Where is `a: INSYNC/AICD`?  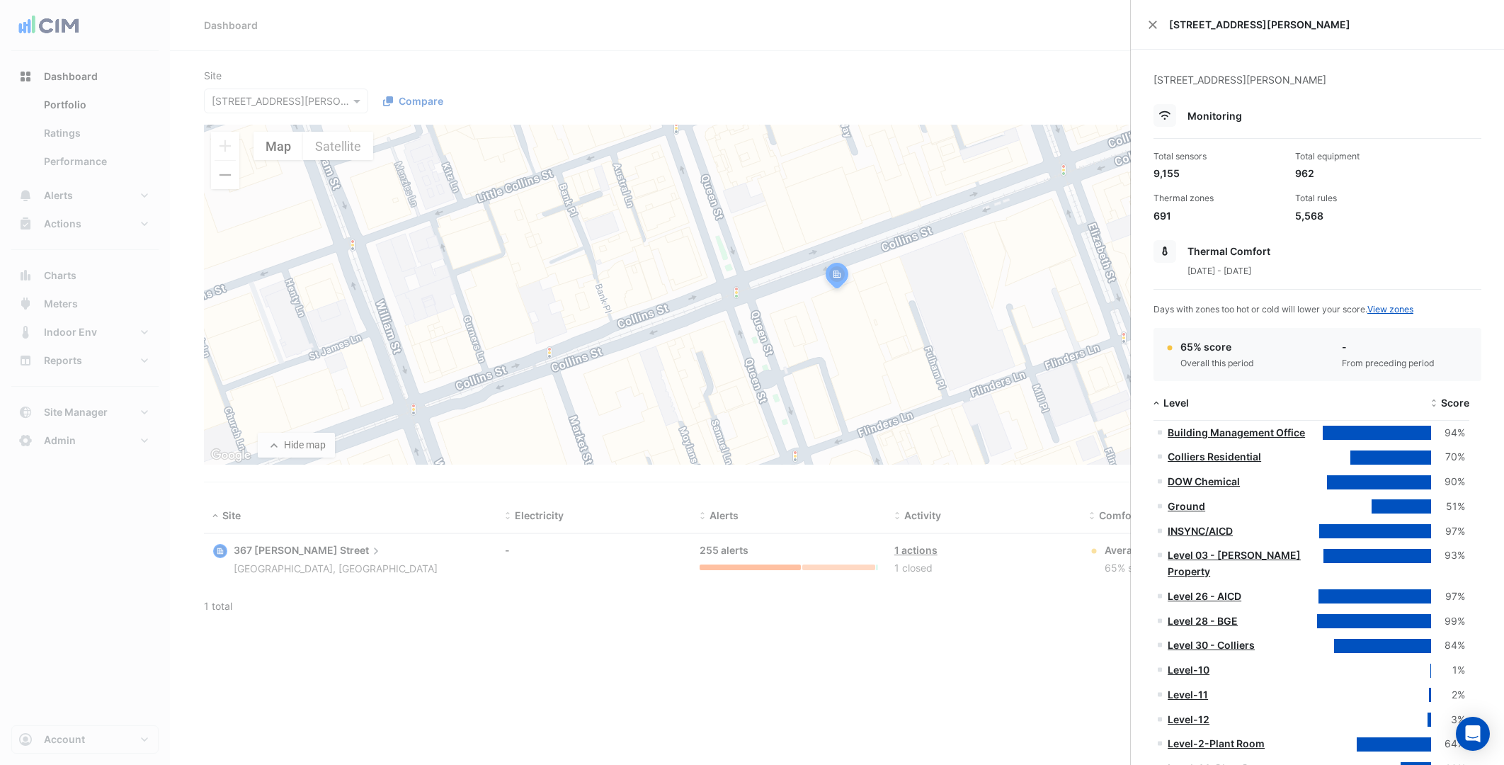
a: INSYNC/AICD is located at coordinates (1201, 531).